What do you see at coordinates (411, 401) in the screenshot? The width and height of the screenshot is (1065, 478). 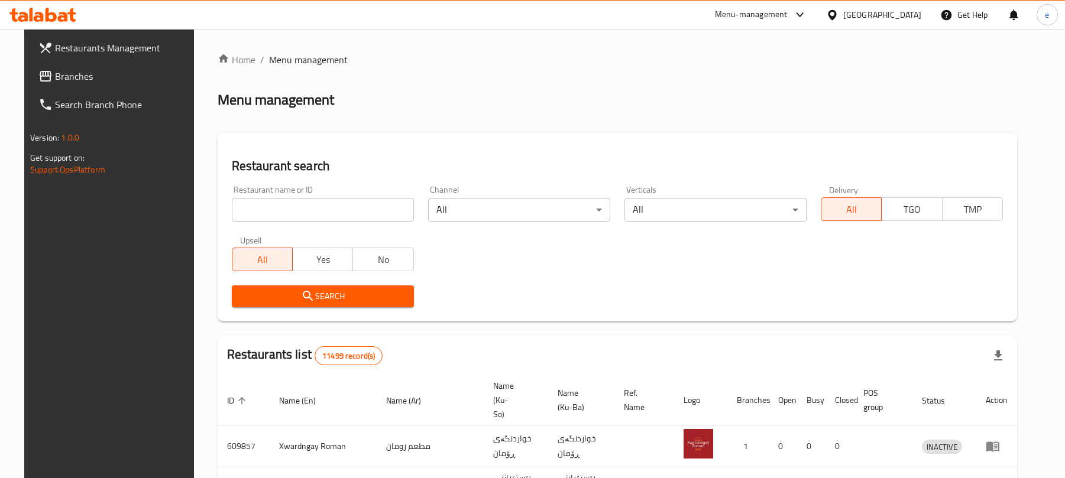 I see `span: Name (Ar)` at bounding box center [411, 401].